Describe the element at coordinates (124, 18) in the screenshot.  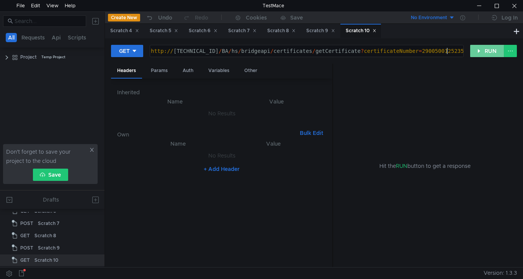
I see `button: Create New` at that location.